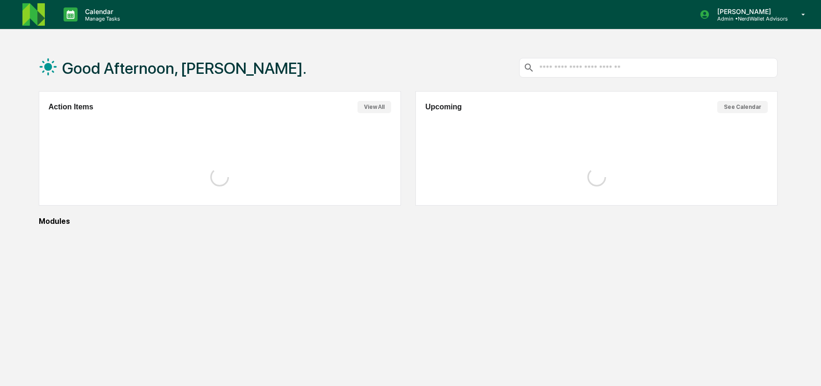 The width and height of the screenshot is (821, 386). Describe the element at coordinates (71, 107) in the screenshot. I see `h2: Action Items` at that location.